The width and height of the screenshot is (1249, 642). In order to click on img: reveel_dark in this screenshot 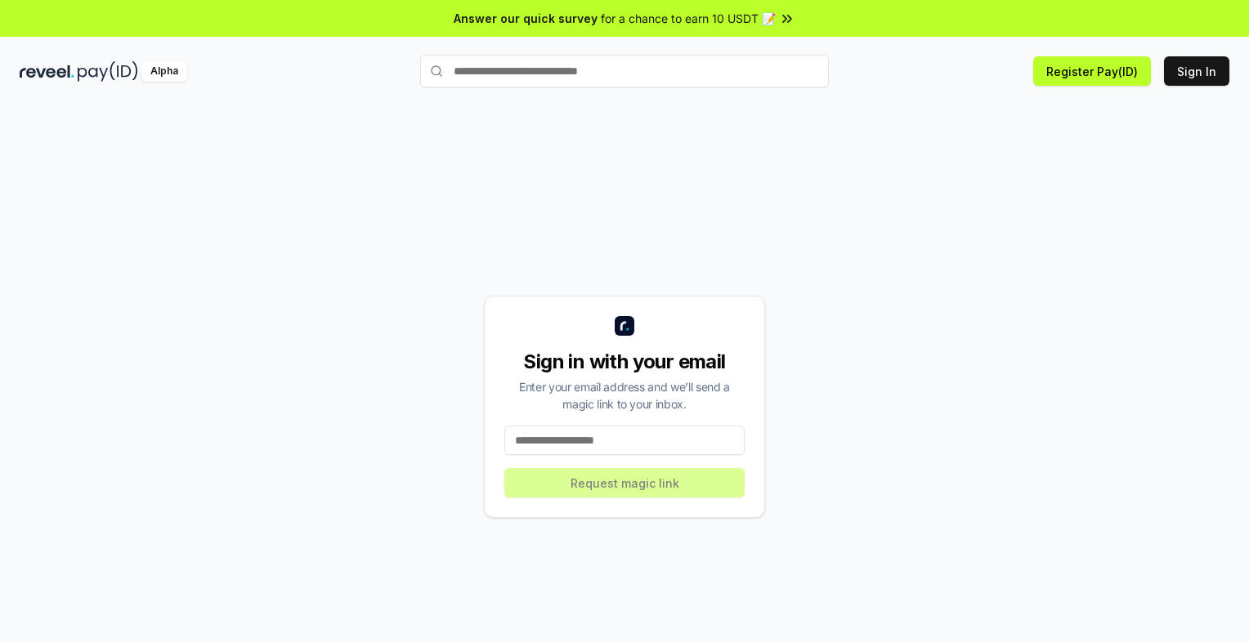, I will do `click(47, 71)`.